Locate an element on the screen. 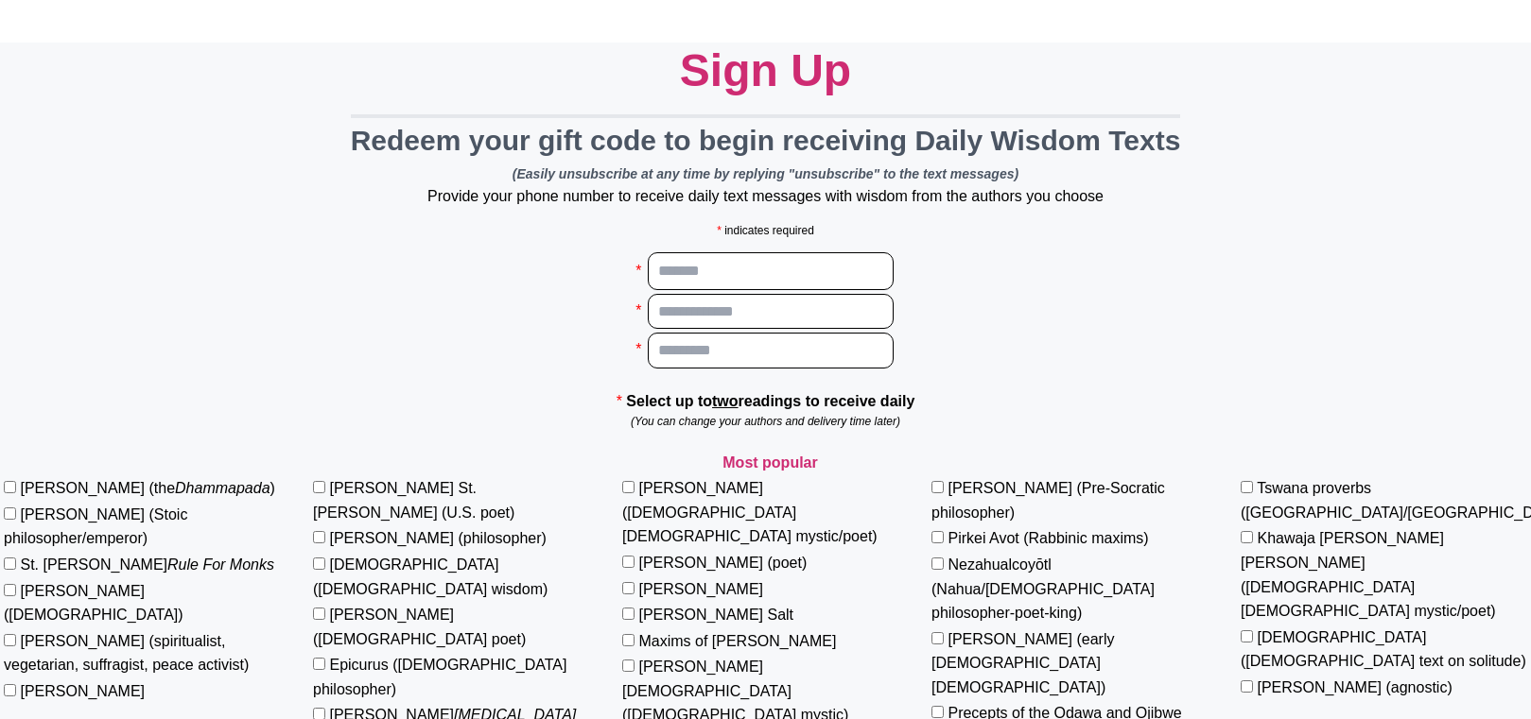 The width and height of the screenshot is (1531, 719). strong: Select up to readings to receive daily is located at coordinates (770, 401).